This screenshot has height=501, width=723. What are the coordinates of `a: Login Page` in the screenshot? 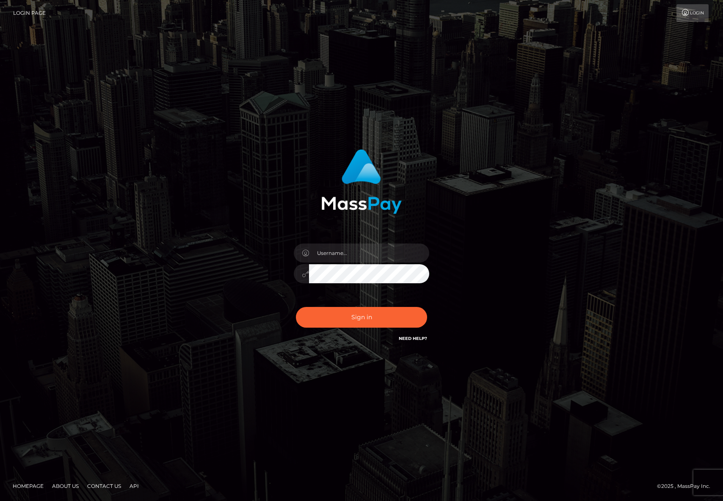 It's located at (29, 13).